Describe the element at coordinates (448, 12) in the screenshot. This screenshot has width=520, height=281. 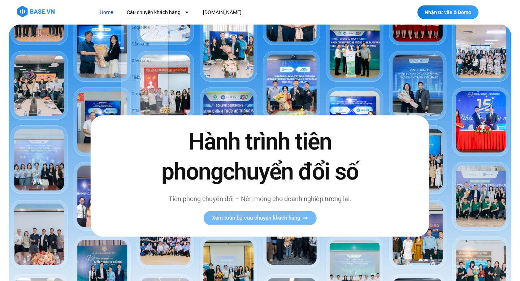
I see `span: Nhận tư vấn & Demo` at that location.